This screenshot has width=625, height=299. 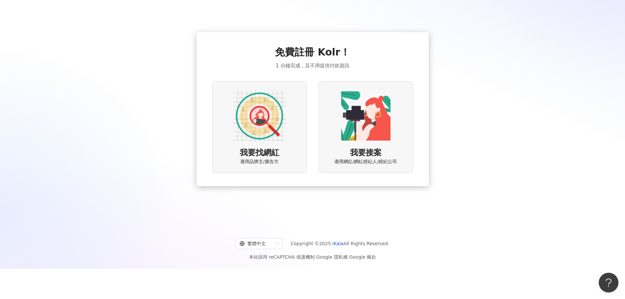 What do you see at coordinates (332, 257) in the screenshot?
I see `a: Google 隱私權` at bounding box center [332, 257].